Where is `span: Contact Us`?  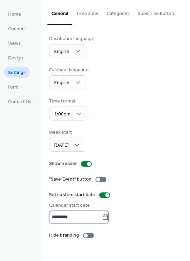 span: Contact Us is located at coordinates (20, 102).